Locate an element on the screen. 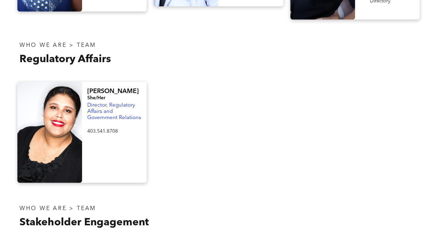 Image resolution: width=437 pixels, height=234 pixels. span: 403.541.8708 is located at coordinates (102, 131).